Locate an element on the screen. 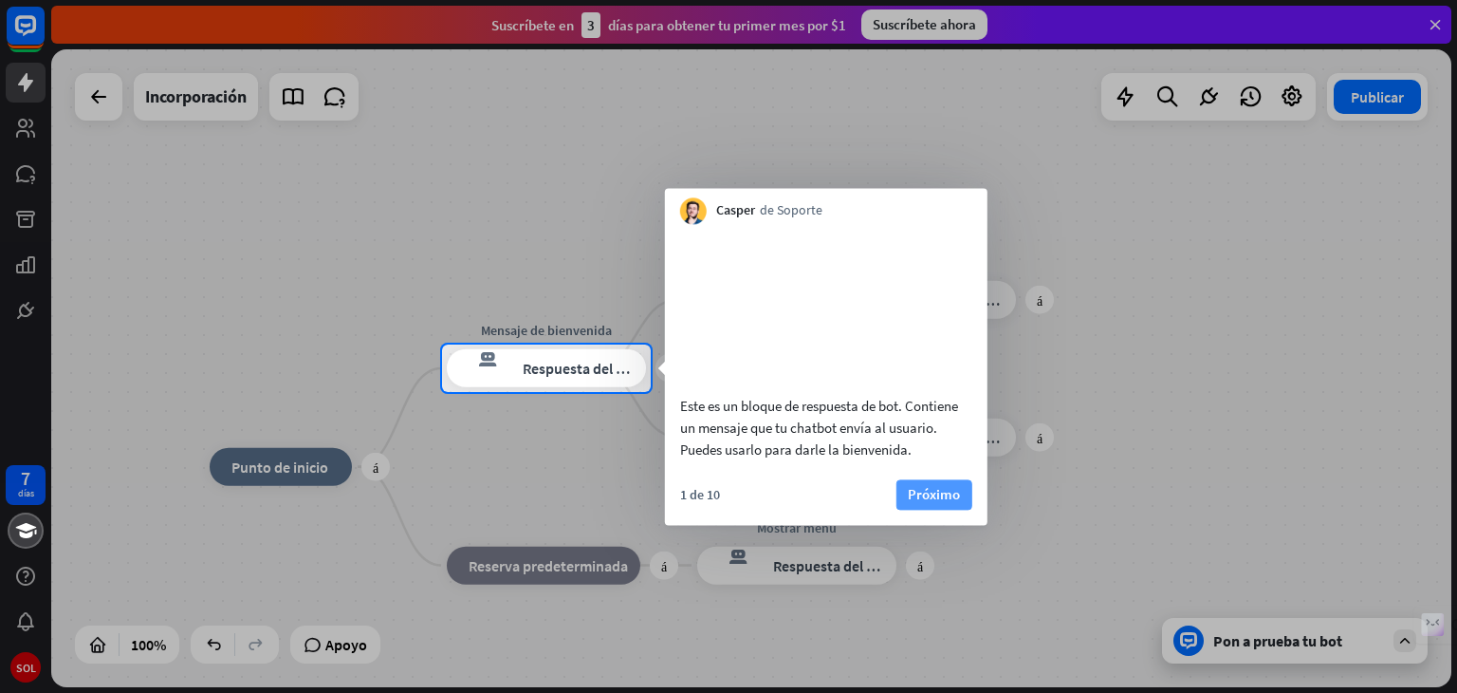 The image size is (1457, 693). font: respuesta del bot de bloqueo is located at coordinates (483, 359).